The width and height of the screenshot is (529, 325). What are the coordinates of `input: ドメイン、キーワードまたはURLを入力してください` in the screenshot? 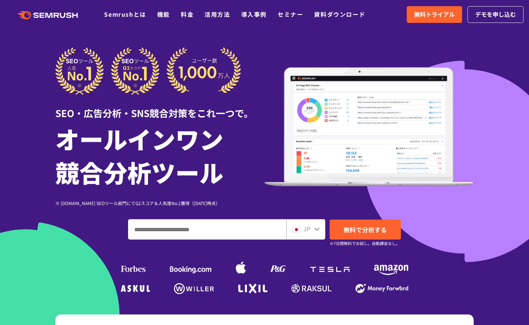 It's located at (207, 229).